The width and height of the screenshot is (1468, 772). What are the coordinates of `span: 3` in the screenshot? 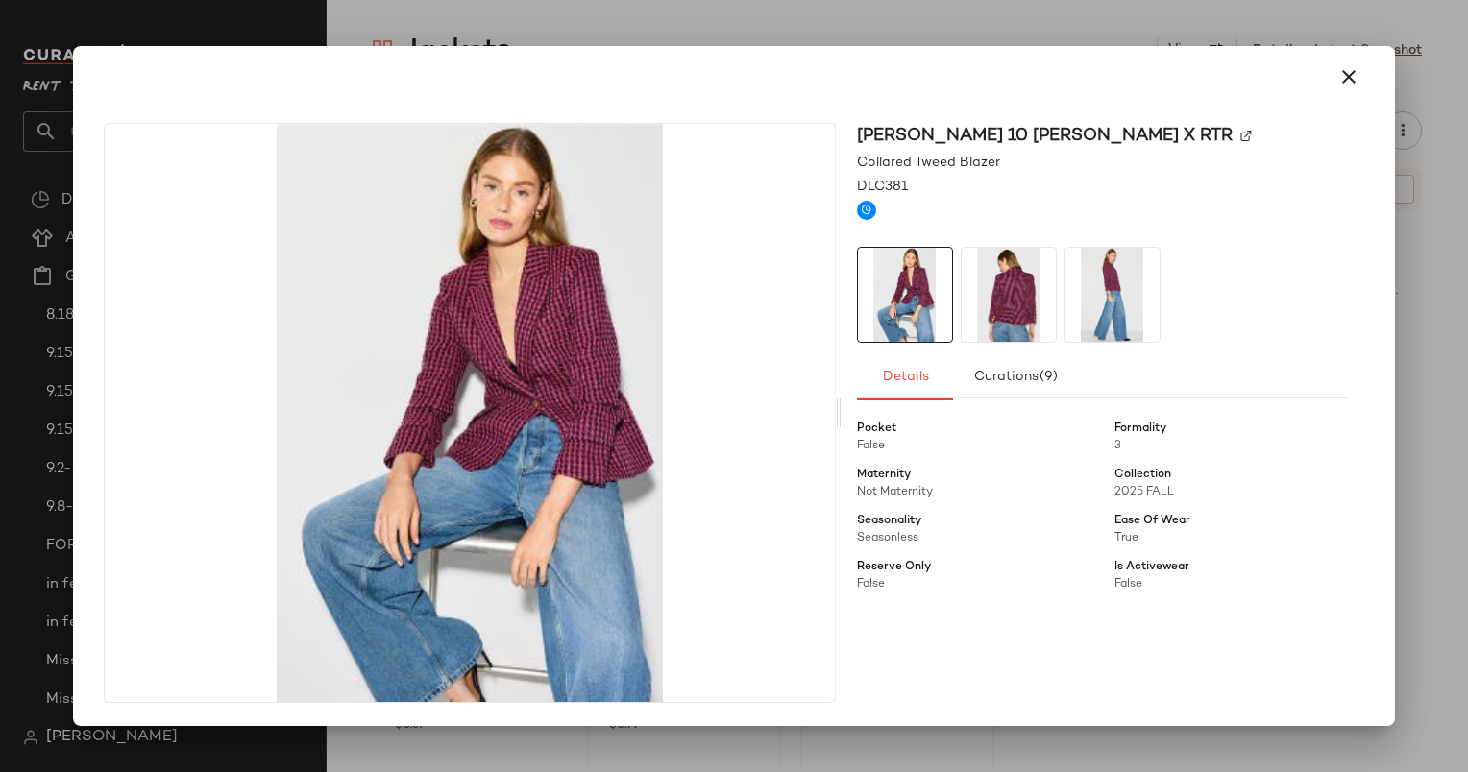 It's located at (1117, 446).